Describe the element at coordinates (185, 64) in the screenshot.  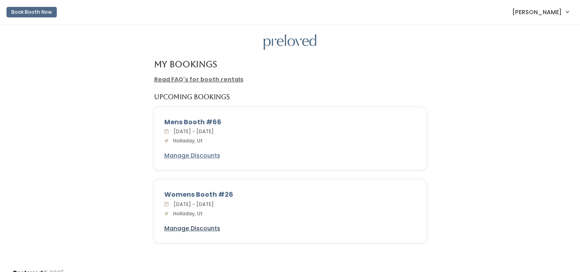
I see `h4: My Bookings` at that location.